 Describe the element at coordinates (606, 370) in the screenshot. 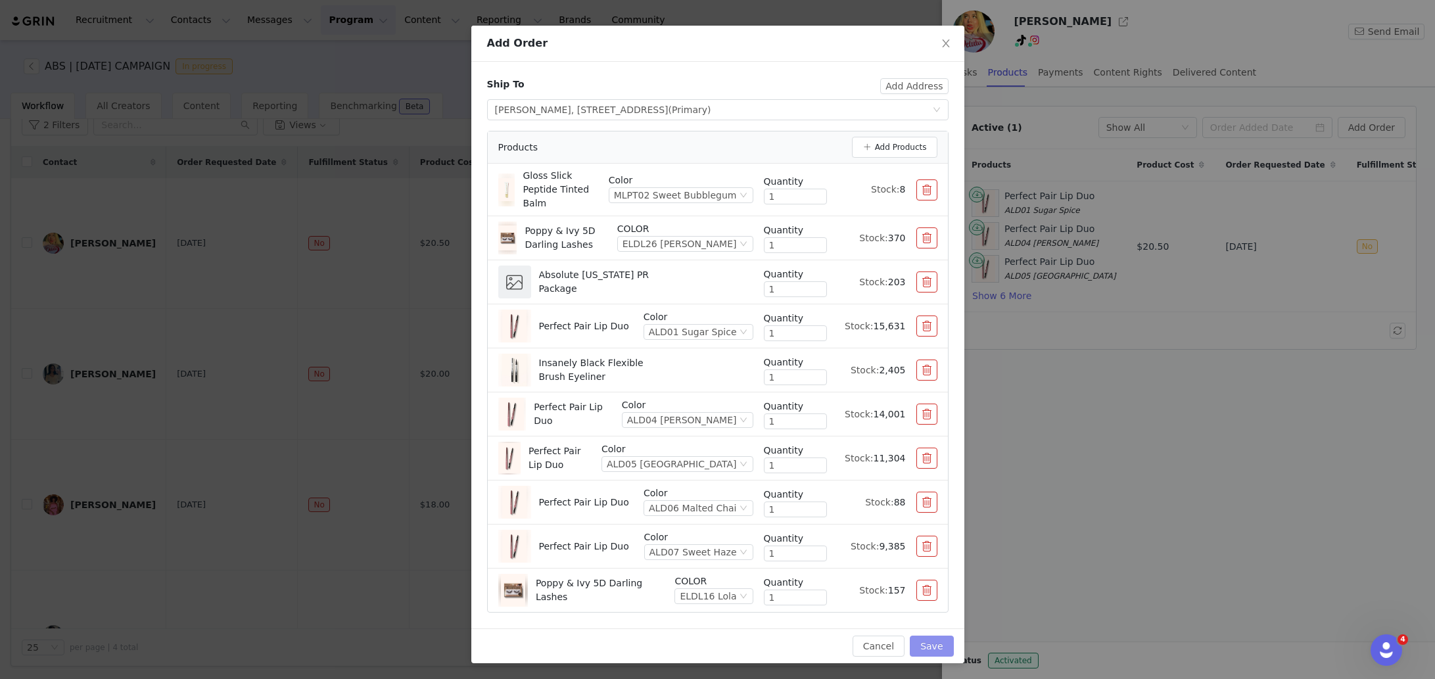

I see `p: Insanely Black Flexible Brush Eyeliner` at that location.